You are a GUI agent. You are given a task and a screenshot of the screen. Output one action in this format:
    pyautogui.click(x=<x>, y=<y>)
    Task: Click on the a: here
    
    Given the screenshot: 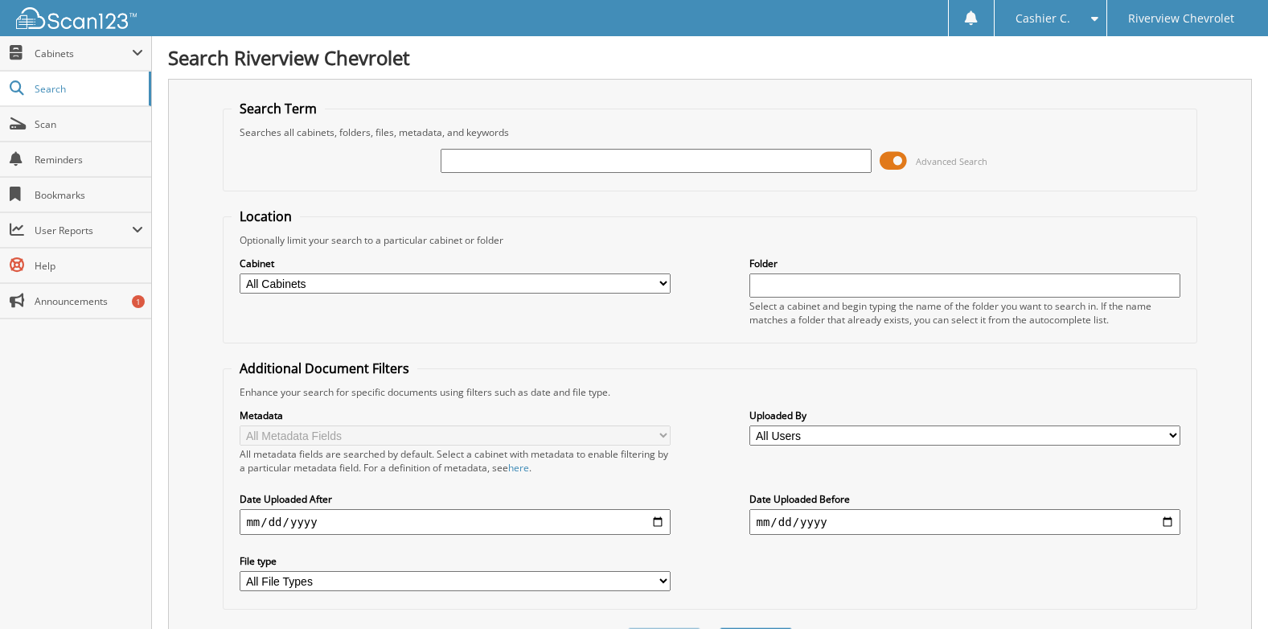 What is the action you would take?
    pyautogui.click(x=519, y=467)
    